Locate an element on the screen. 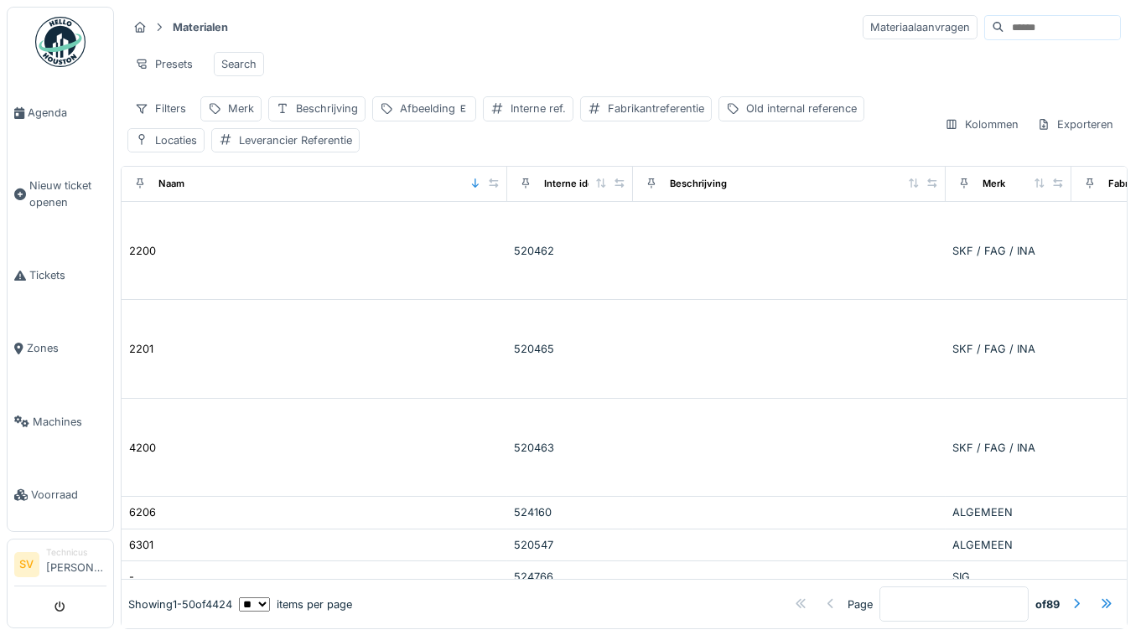  div: Afbeelding is located at coordinates (434, 108).